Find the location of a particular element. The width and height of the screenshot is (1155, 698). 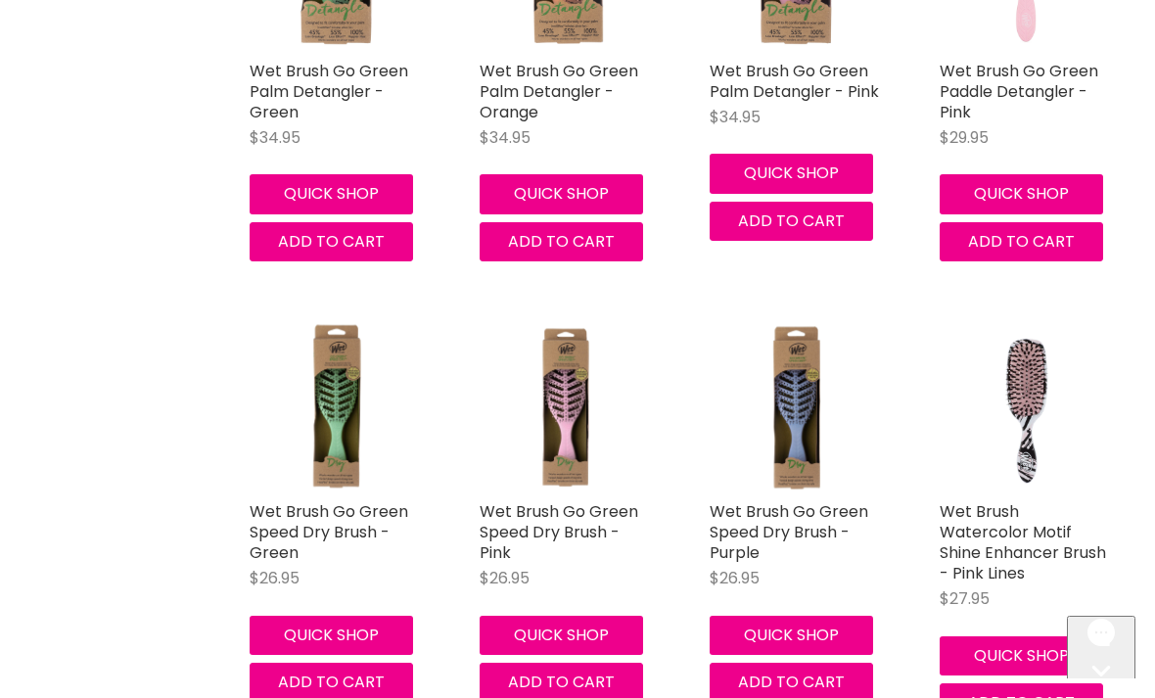

a: Wet Brush Go Green Palm Detangler - Orange is located at coordinates (559, 91).